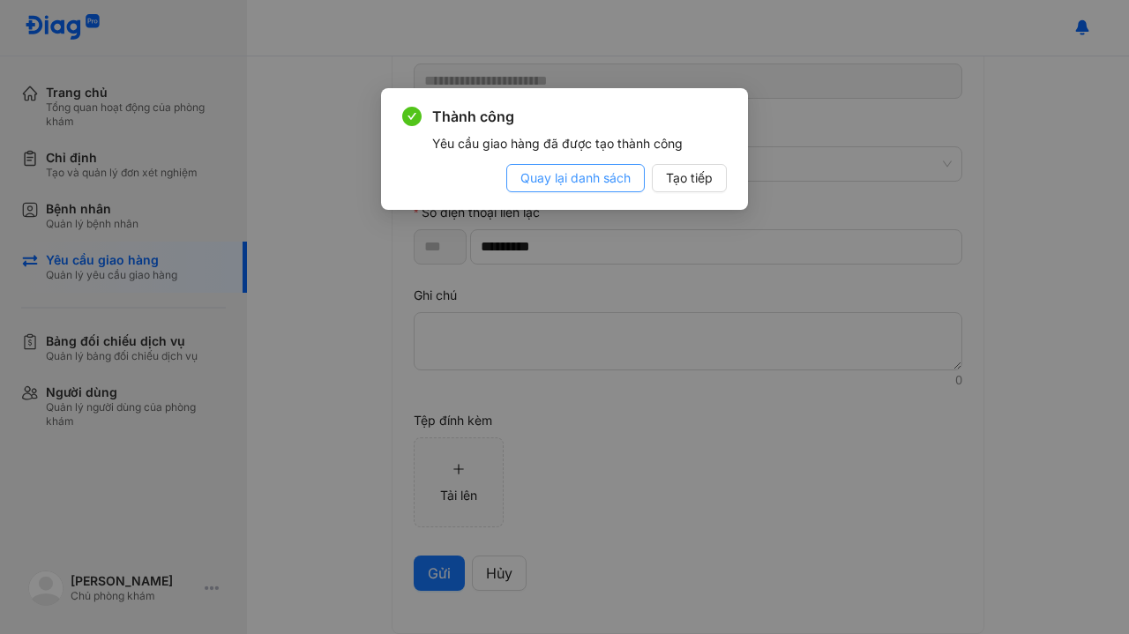 The height and width of the screenshot is (634, 1129). Describe the element at coordinates (580, 144) in the screenshot. I see `div: Yêu cầu giao hàng đã được tạo thành công` at that location.